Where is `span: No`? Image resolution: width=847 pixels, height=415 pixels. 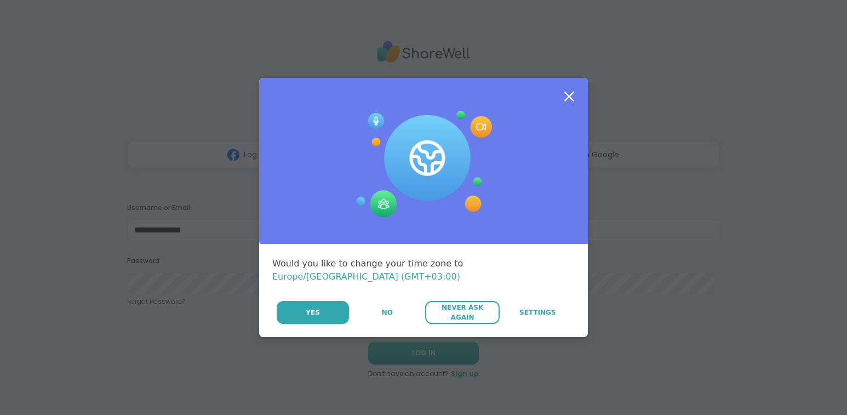 span: No is located at coordinates (387, 312).